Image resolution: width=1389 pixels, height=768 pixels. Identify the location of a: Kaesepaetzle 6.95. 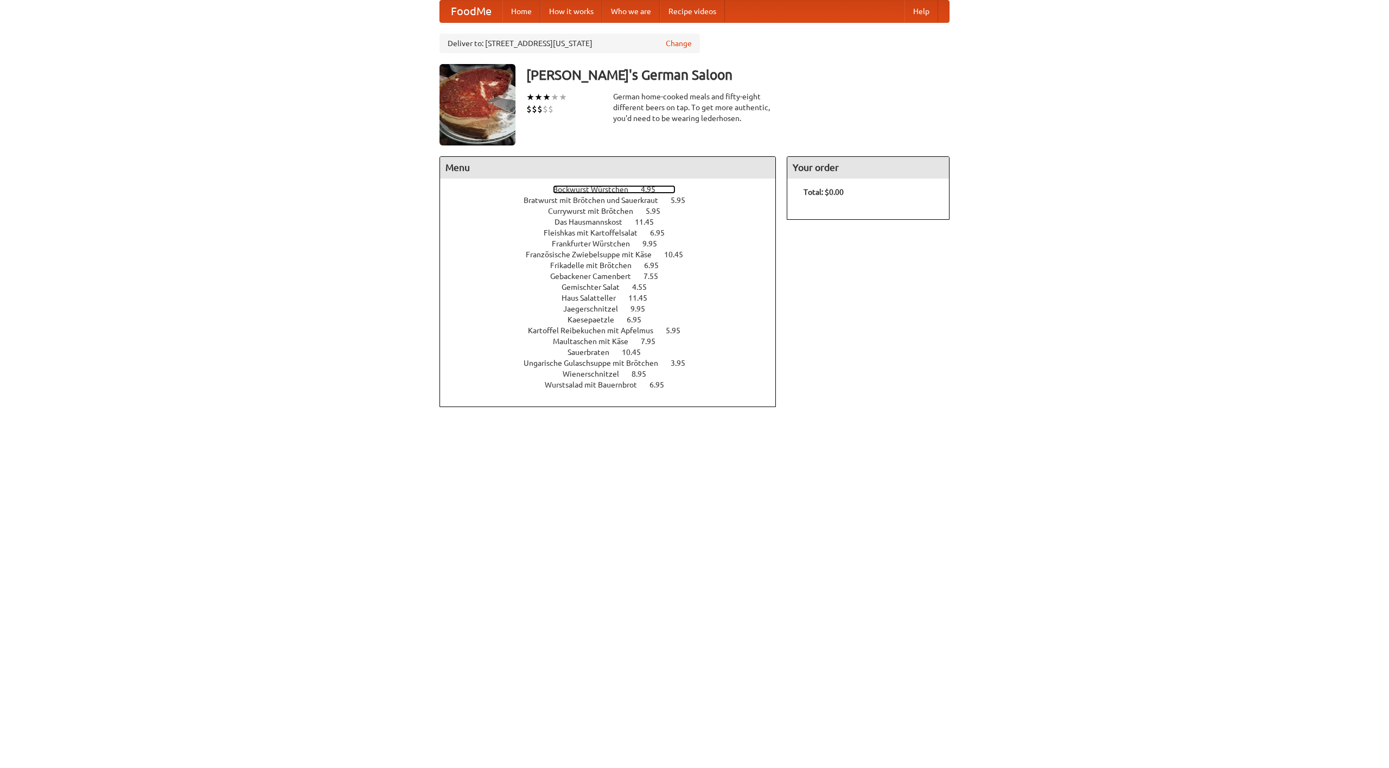
(614, 320).